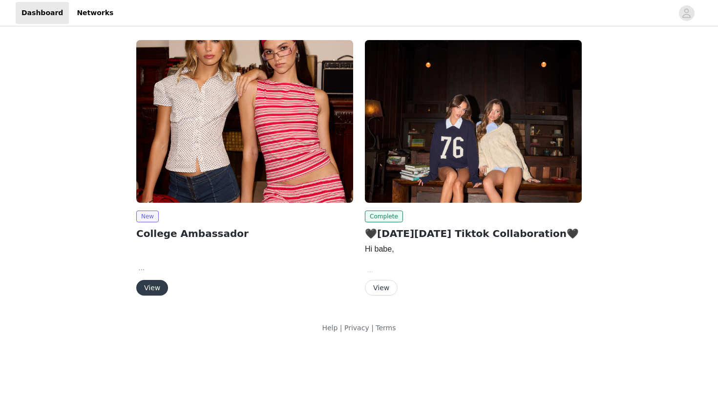 The height and width of the screenshot is (406, 718). I want to click on a: Networks, so click(95, 13).